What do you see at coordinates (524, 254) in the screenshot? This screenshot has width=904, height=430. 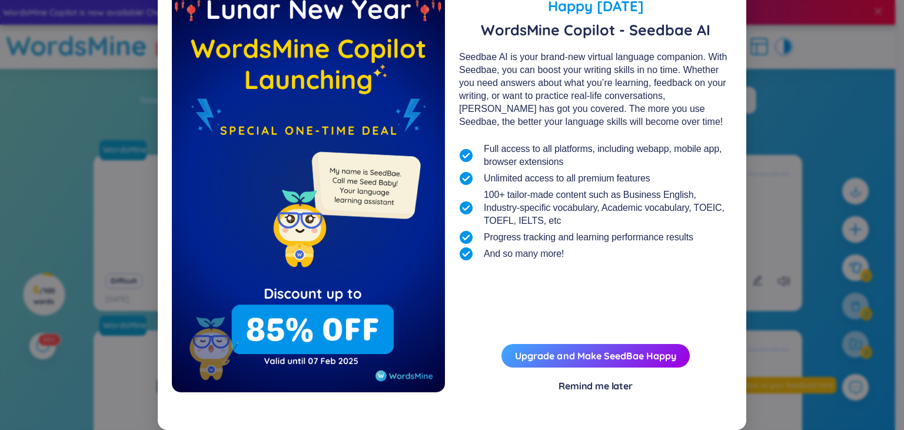 I see `span: And so many more!` at bounding box center [524, 254].